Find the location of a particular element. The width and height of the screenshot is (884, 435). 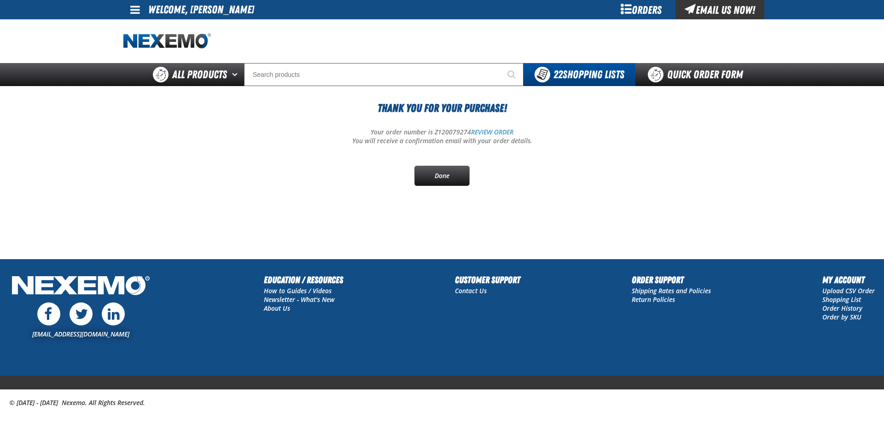

a: Shipping Rates and Policies is located at coordinates (671, 291).